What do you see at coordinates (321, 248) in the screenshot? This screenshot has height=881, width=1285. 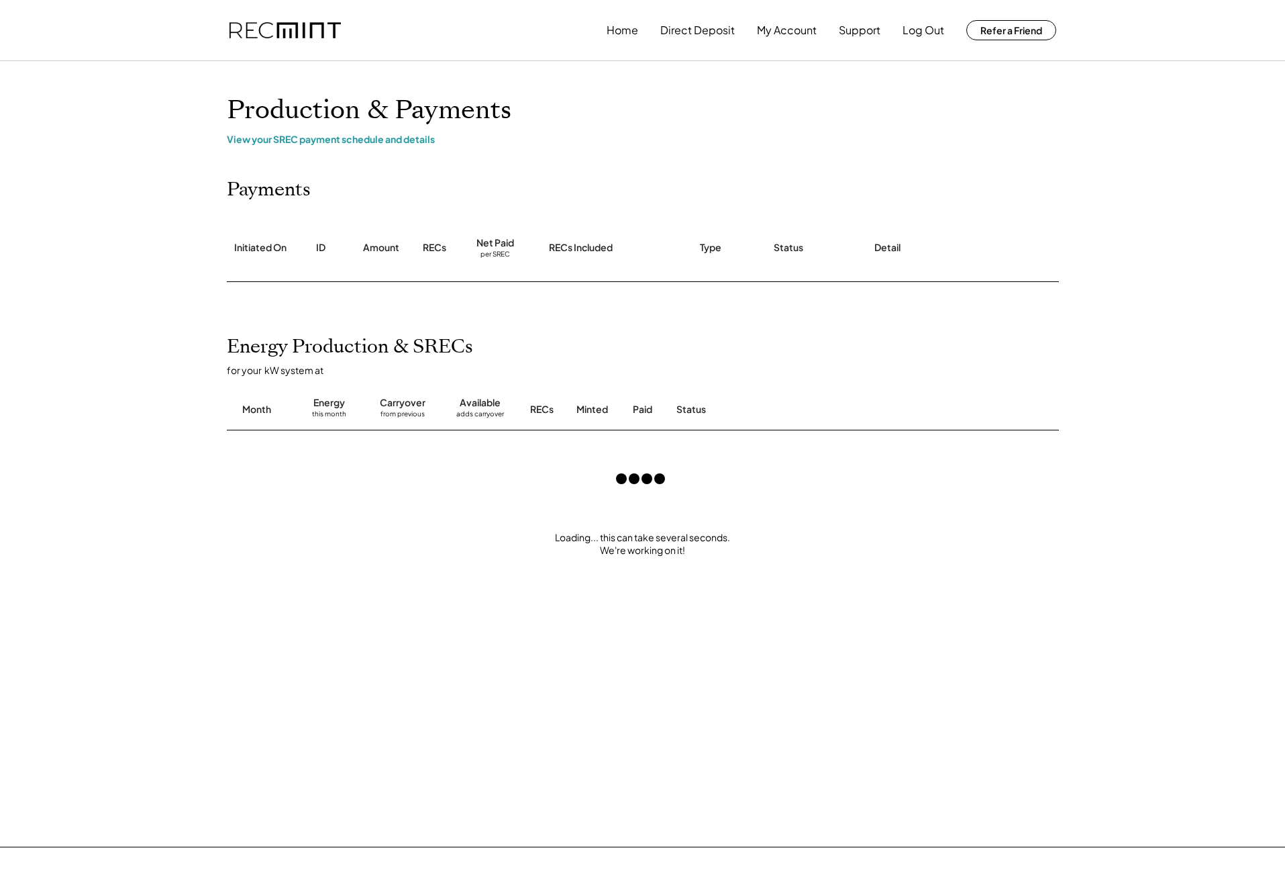 I see `div: ID` at bounding box center [321, 248].